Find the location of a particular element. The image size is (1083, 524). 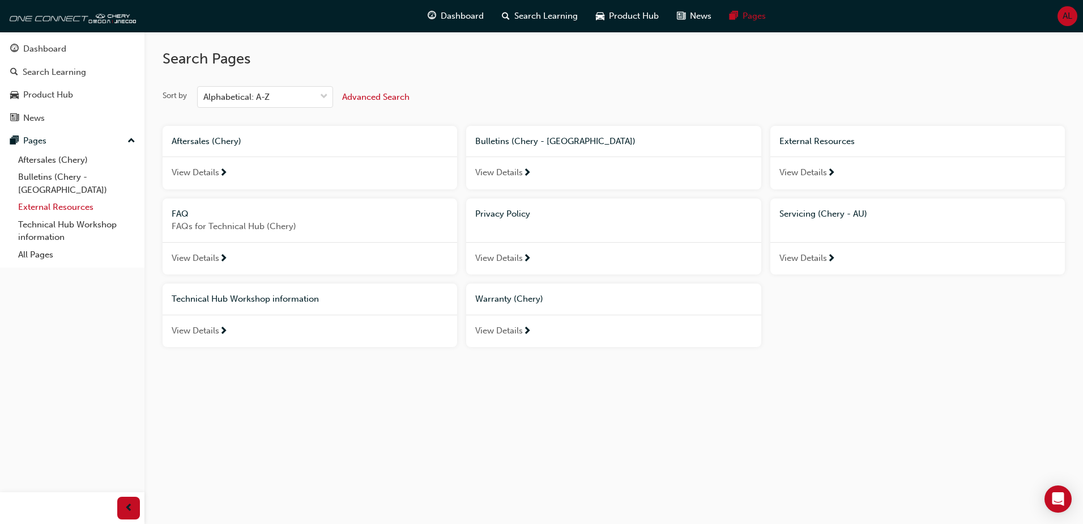

span: prev-icon is located at coordinates (129, 508).